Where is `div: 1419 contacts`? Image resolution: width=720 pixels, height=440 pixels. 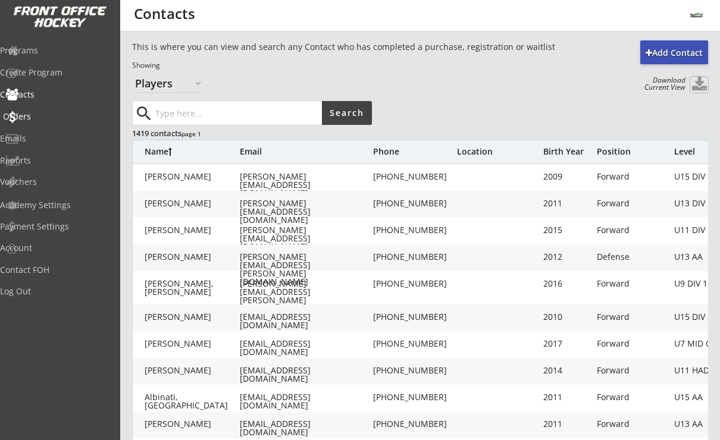
div: 1419 contacts is located at coordinates (251, 133).